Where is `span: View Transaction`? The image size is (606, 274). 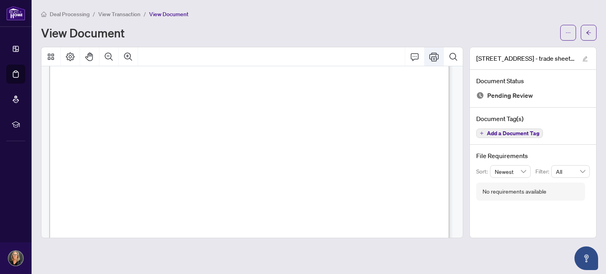 span: View Transaction is located at coordinates (119, 14).